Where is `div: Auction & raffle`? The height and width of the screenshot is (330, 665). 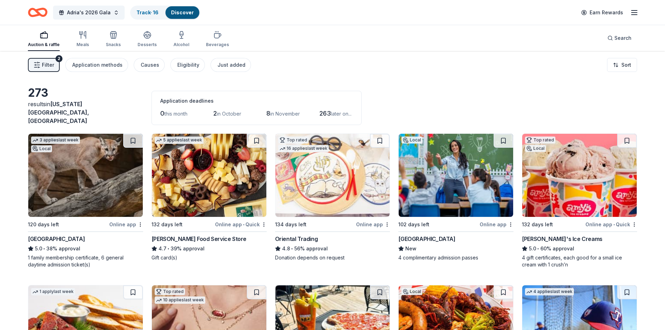
div: Auction & raffle is located at coordinates (44, 45).